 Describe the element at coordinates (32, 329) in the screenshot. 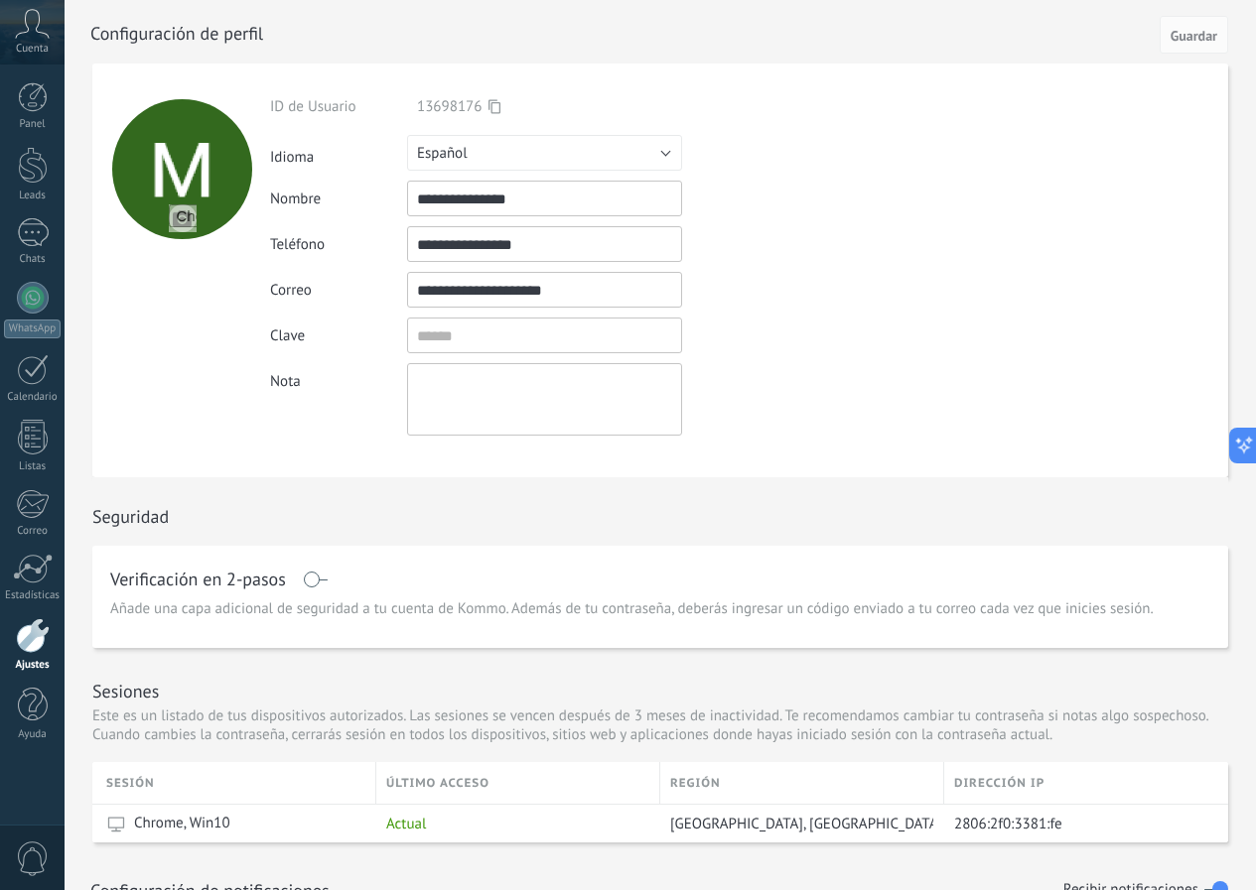

I see `div: WhatsApp` at that location.